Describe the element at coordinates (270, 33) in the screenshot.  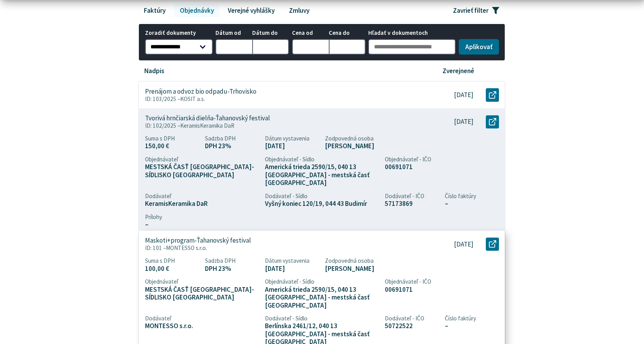
I see `span: Dátum do` at that location.